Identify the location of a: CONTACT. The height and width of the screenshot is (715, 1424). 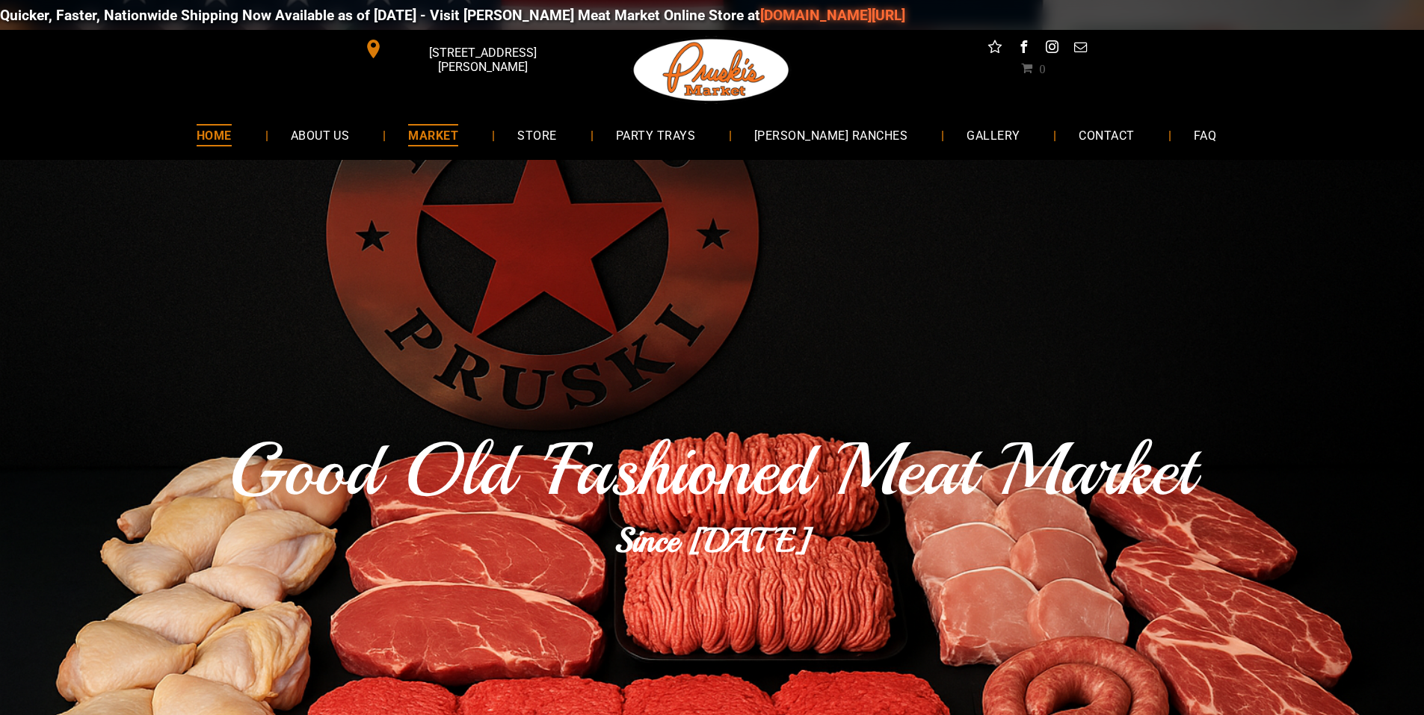
(1106, 135).